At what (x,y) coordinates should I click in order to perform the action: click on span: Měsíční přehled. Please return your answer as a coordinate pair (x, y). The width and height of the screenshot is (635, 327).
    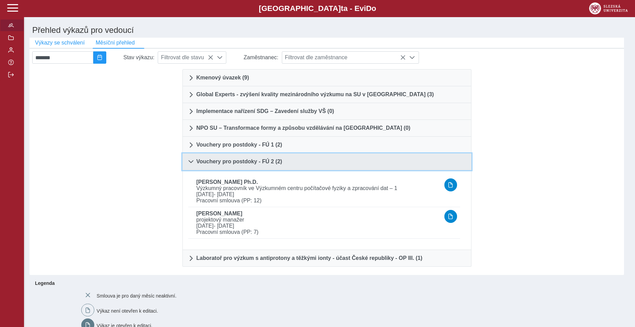
    Looking at the image, I should click on (115, 43).